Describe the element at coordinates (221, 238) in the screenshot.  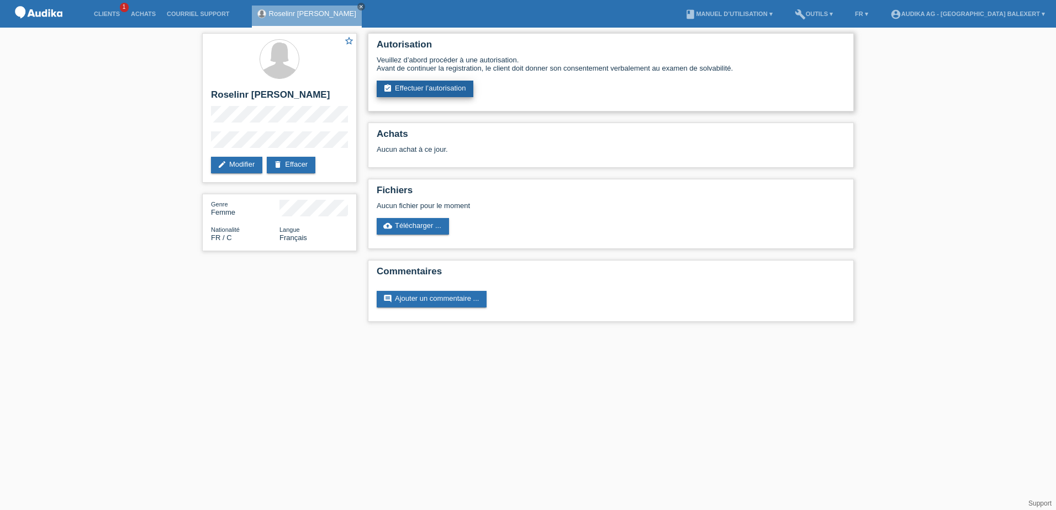
I see `span: France / C / 13.01.1956` at that location.